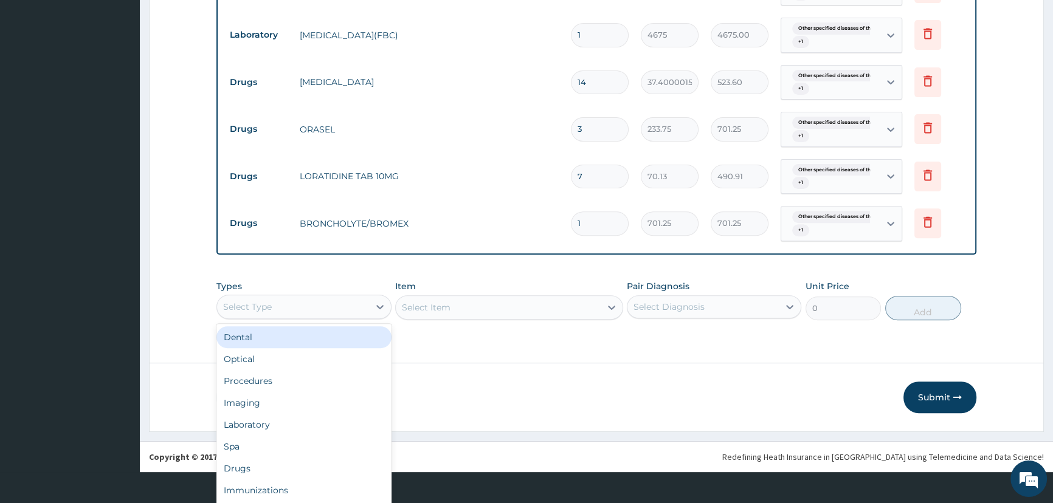 Image resolution: width=1053 pixels, height=503 pixels. I want to click on label: Pair Diagnosis, so click(658, 286).